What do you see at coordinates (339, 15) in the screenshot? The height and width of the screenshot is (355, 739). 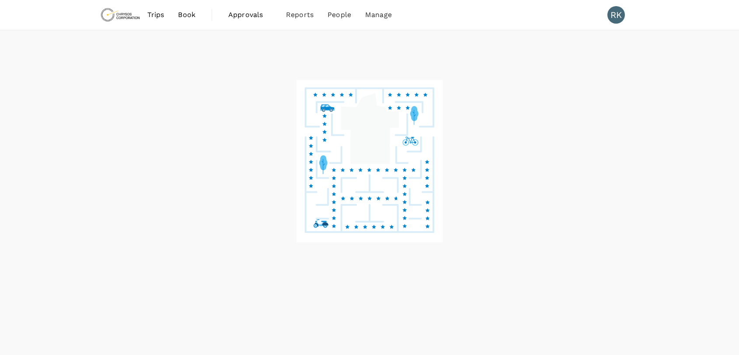 I see `span: People` at bounding box center [339, 15].